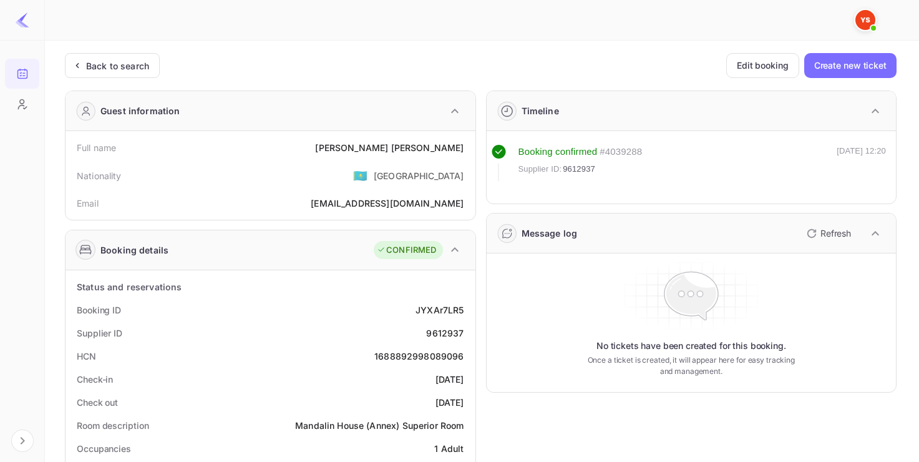 The height and width of the screenshot is (462, 919). Describe the element at coordinates (621, 152) in the screenshot. I see `div: # 4039288` at that location.